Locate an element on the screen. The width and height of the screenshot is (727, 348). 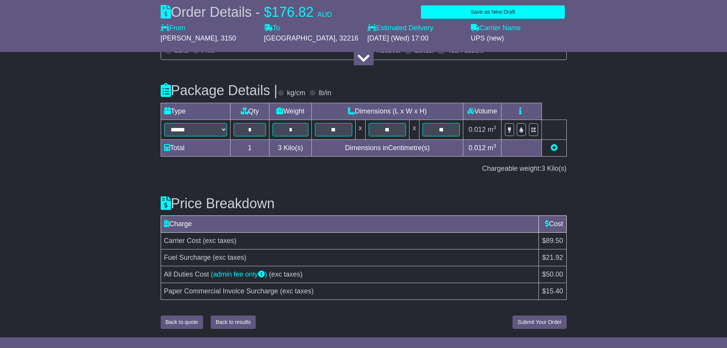
label: lb/in is located at coordinates (325, 93).